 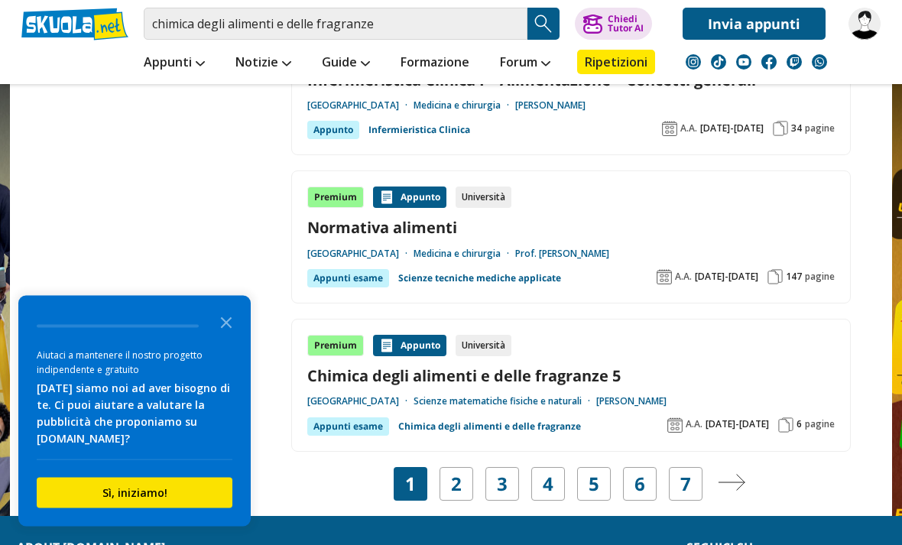 I want to click on a: Scienze matematiche fisiche e naturali, so click(x=504, y=402).